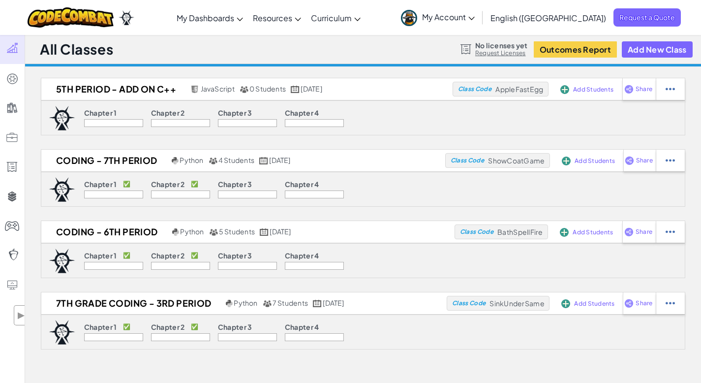 This screenshot has width=701, height=383. I want to click on a: Curriculum, so click(335, 18).